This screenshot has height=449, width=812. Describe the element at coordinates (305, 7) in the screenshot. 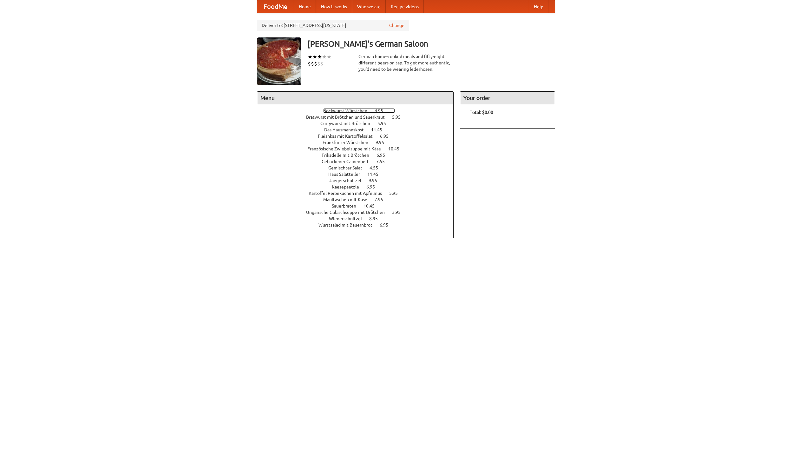

I see `a: Home` at that location.